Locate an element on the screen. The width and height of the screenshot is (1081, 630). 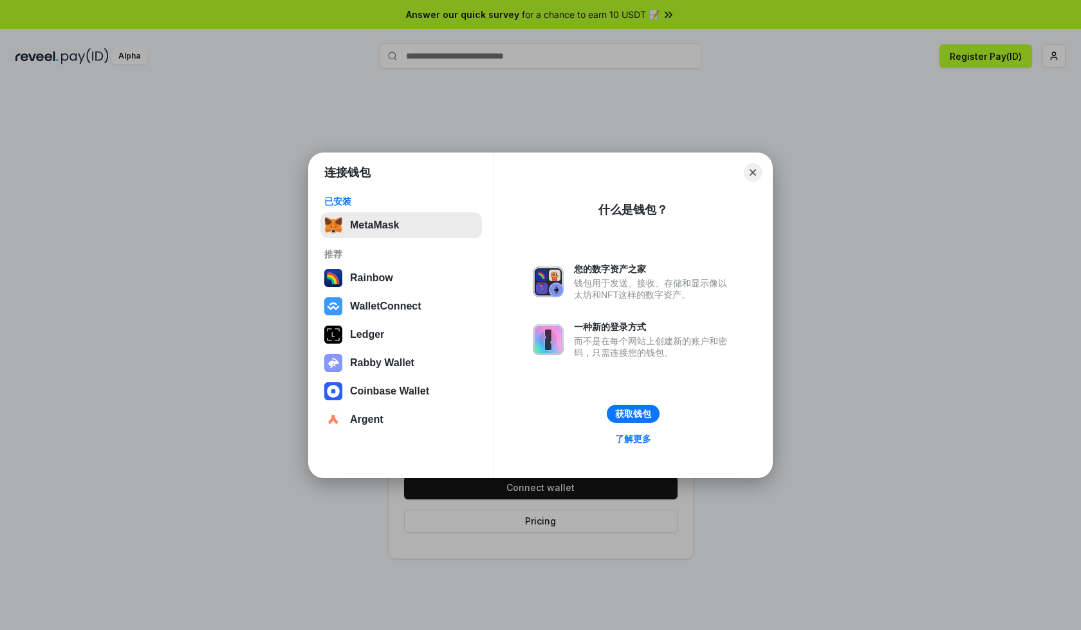
div: 推荐 is located at coordinates (401, 254).